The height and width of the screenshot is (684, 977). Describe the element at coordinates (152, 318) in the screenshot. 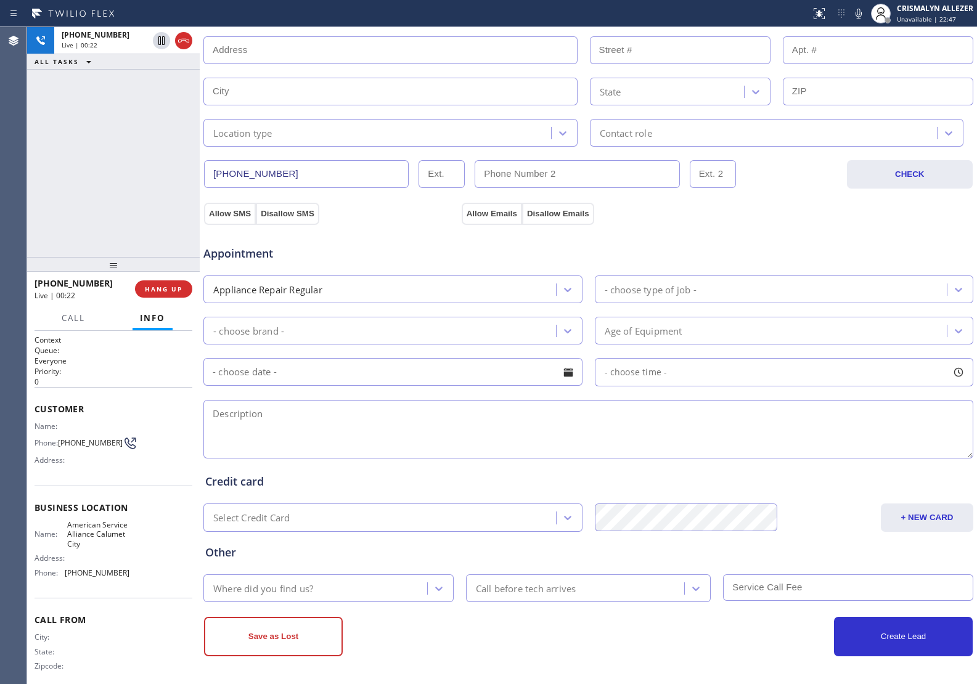

I see `button: Info` at that location.